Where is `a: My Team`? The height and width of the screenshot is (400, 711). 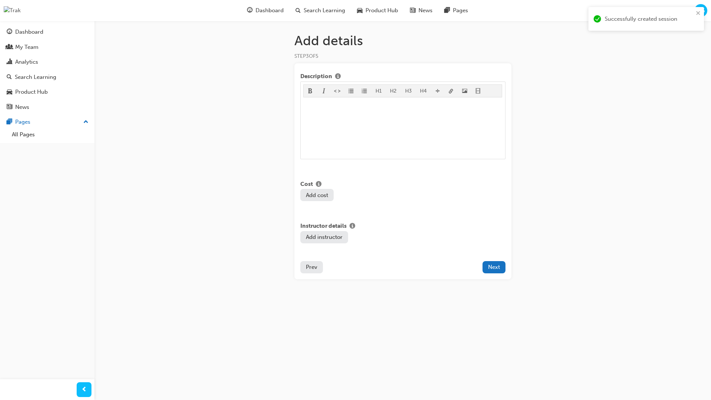 a: My Team is located at coordinates (47, 47).